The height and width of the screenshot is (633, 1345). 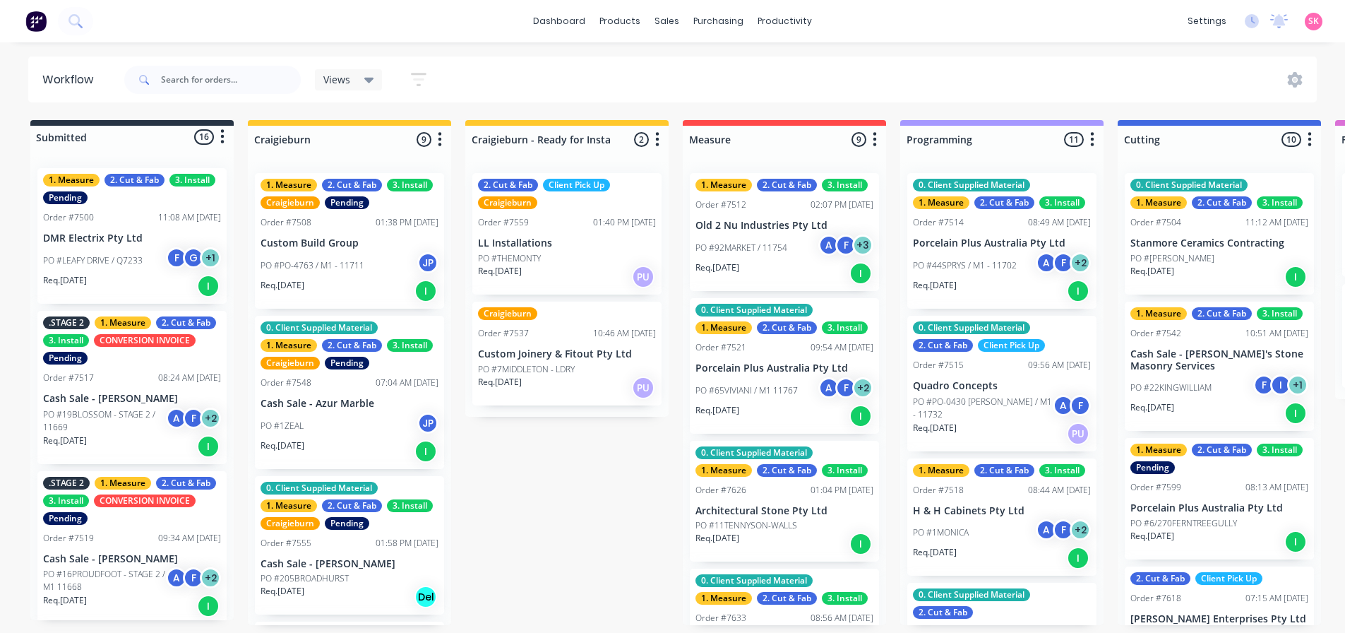 I want to click on div: + 3, so click(x=863, y=245).